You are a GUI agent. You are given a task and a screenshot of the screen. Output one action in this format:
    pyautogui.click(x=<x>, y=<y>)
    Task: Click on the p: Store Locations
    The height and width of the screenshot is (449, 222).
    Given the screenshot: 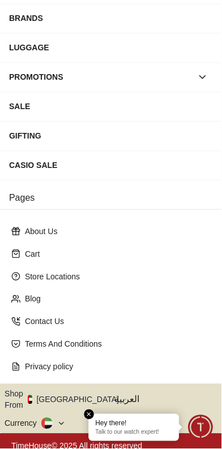 What is the action you would take?
    pyautogui.click(x=115, y=276)
    